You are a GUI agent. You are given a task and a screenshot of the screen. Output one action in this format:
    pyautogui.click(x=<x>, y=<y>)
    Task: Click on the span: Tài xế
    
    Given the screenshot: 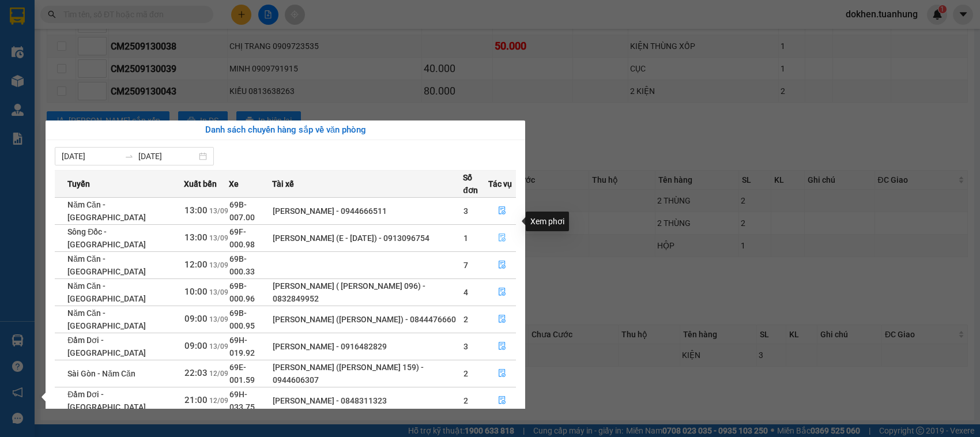 What is the action you would take?
    pyautogui.click(x=283, y=184)
    